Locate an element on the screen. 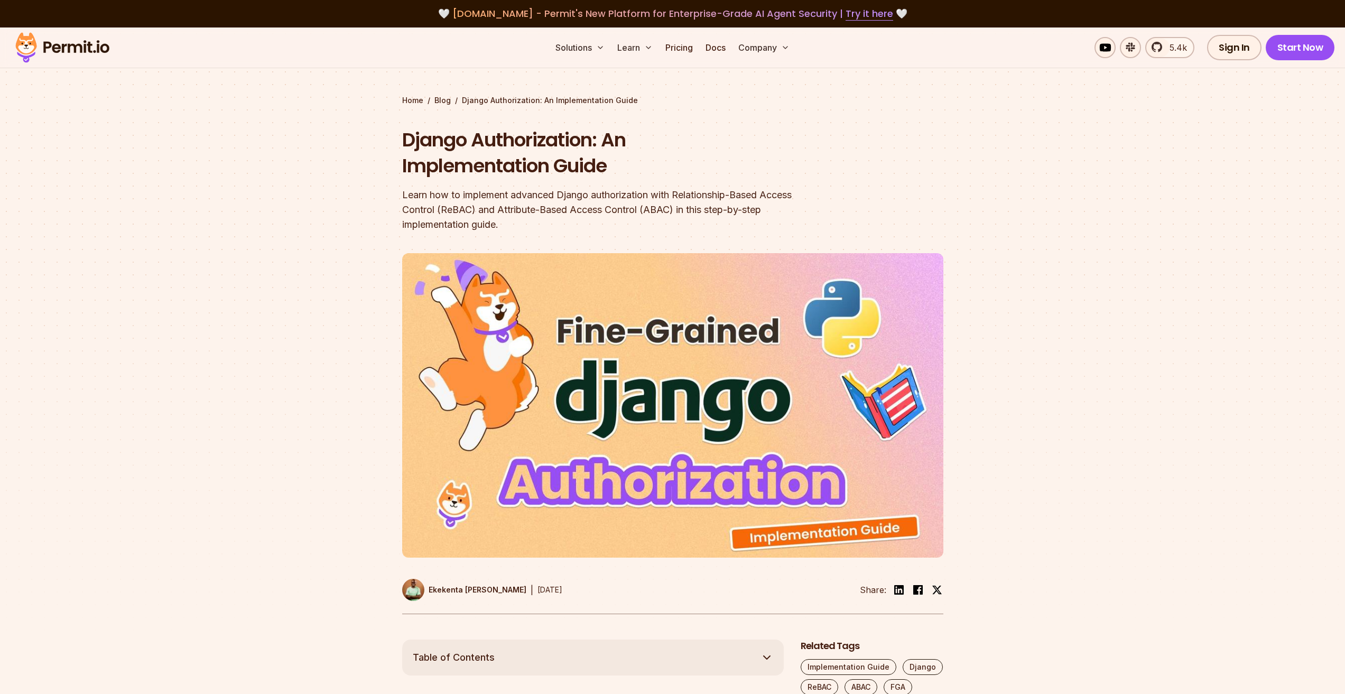  a: 5.4k is located at coordinates (1170, 48).